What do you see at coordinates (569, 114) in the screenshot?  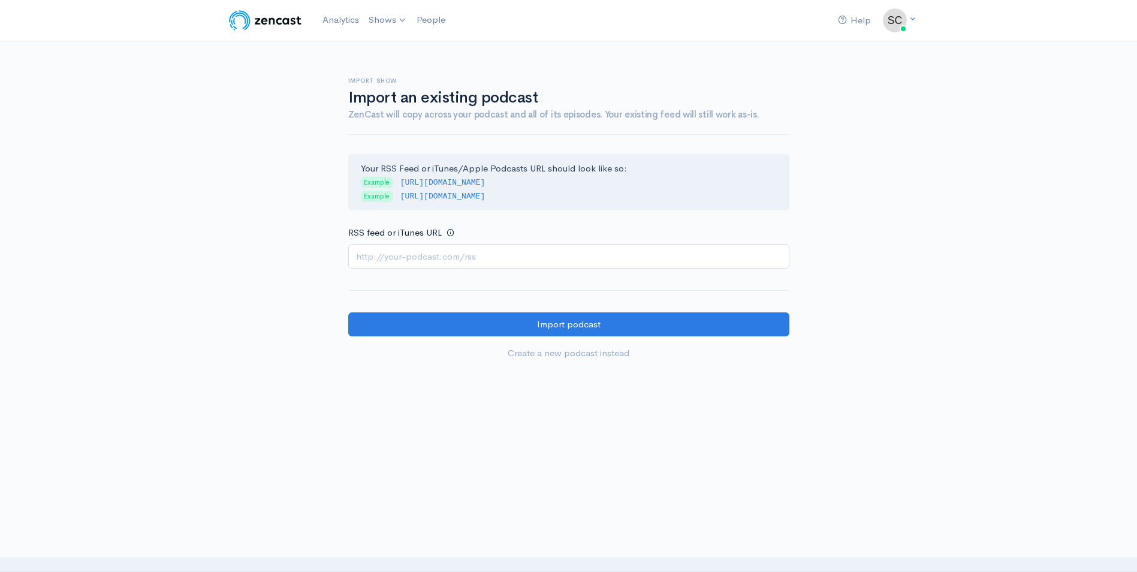 I see `h4: ZenCast will copy across your podcast and all of its episodes. Your existing feed will still work...` at bounding box center [569, 114].